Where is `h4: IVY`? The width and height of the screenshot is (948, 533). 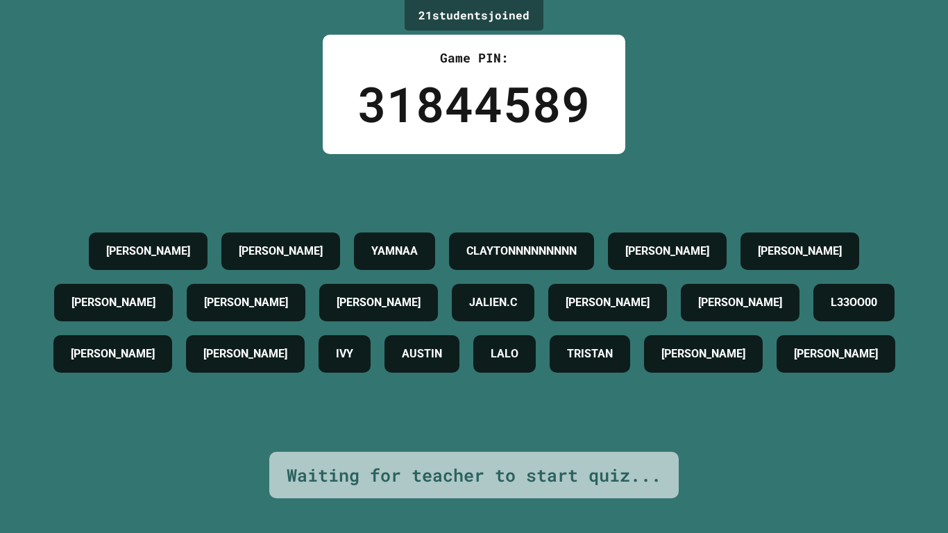 h4: IVY is located at coordinates (344, 354).